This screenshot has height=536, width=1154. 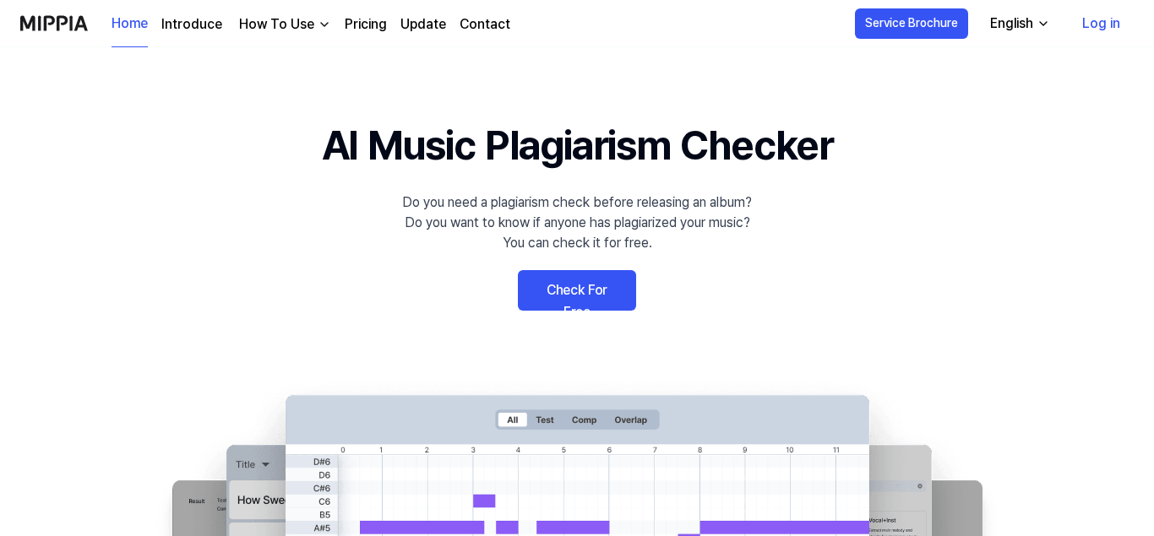 What do you see at coordinates (276, 24) in the screenshot?
I see `div: How To Use` at bounding box center [276, 24].